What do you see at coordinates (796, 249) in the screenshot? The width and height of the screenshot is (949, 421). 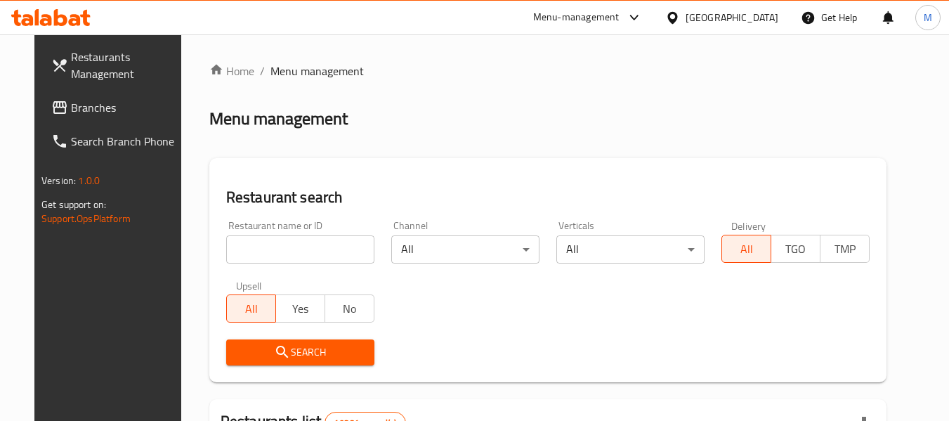 I see `span: TGO` at bounding box center [796, 249].